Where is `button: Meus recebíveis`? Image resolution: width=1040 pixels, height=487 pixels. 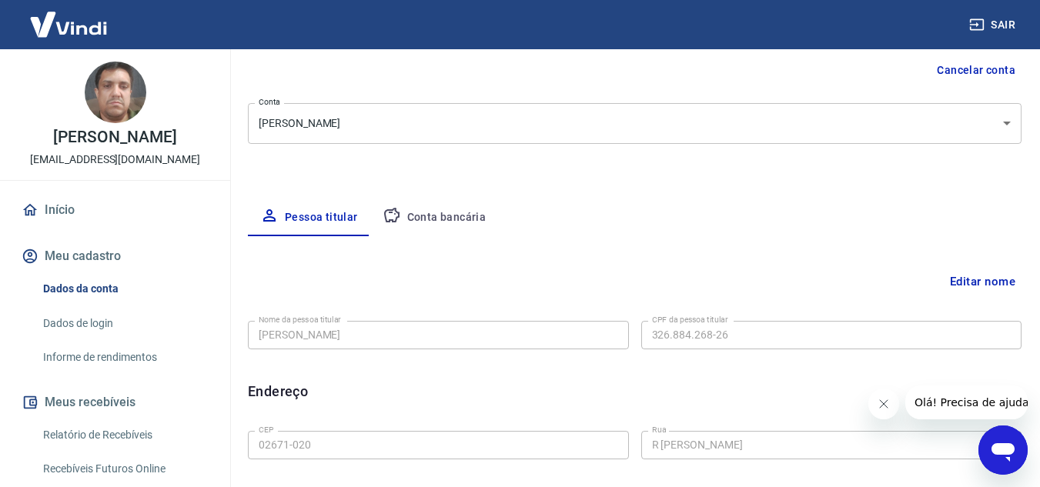
button: Meus recebíveis is located at coordinates (115, 403).